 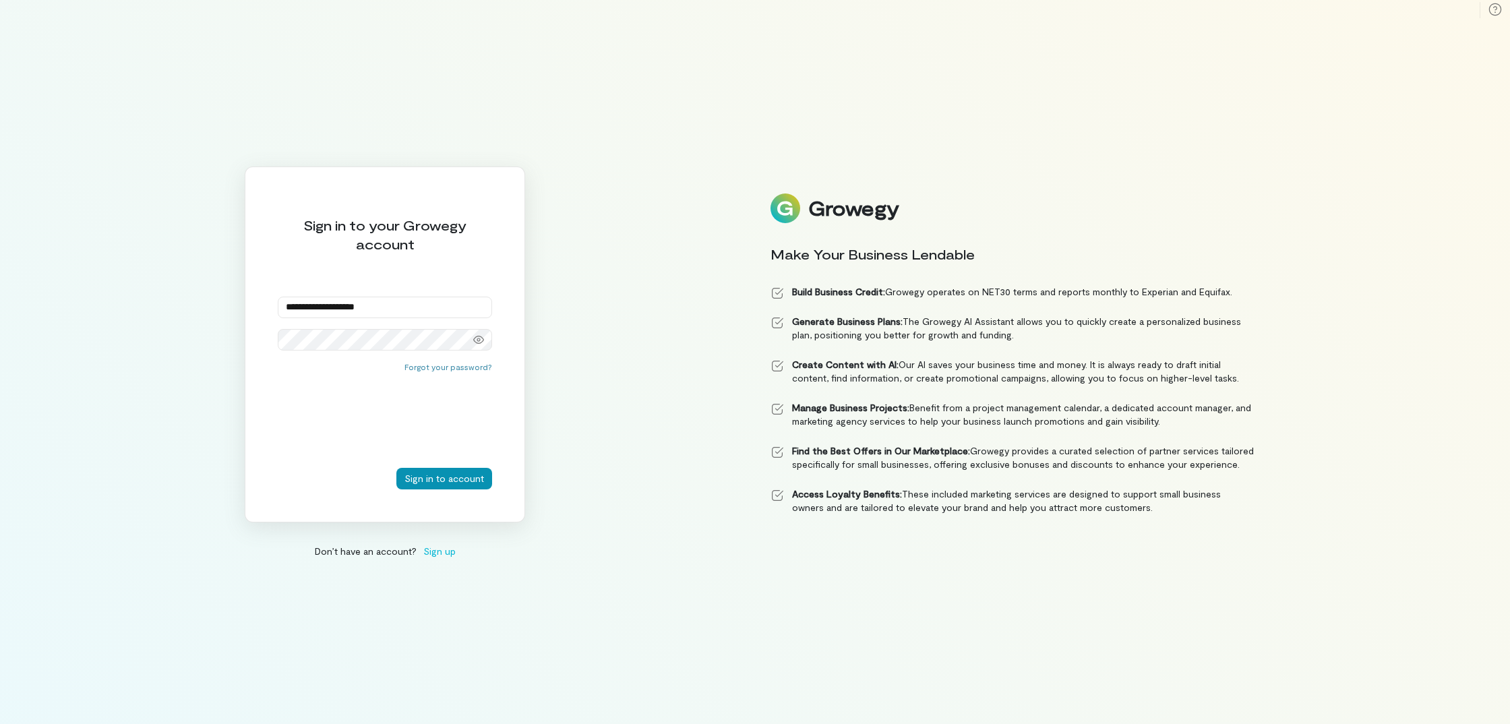 What do you see at coordinates (1013, 372) in the screenshot?
I see `li: Our AI saves your business time and money. It is always ready to draft initial content, find info...` at bounding box center [1013, 372].